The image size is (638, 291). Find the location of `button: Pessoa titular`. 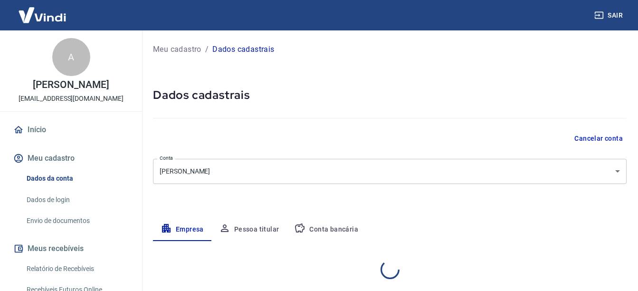

button: Pessoa titular is located at coordinates (249, 229).